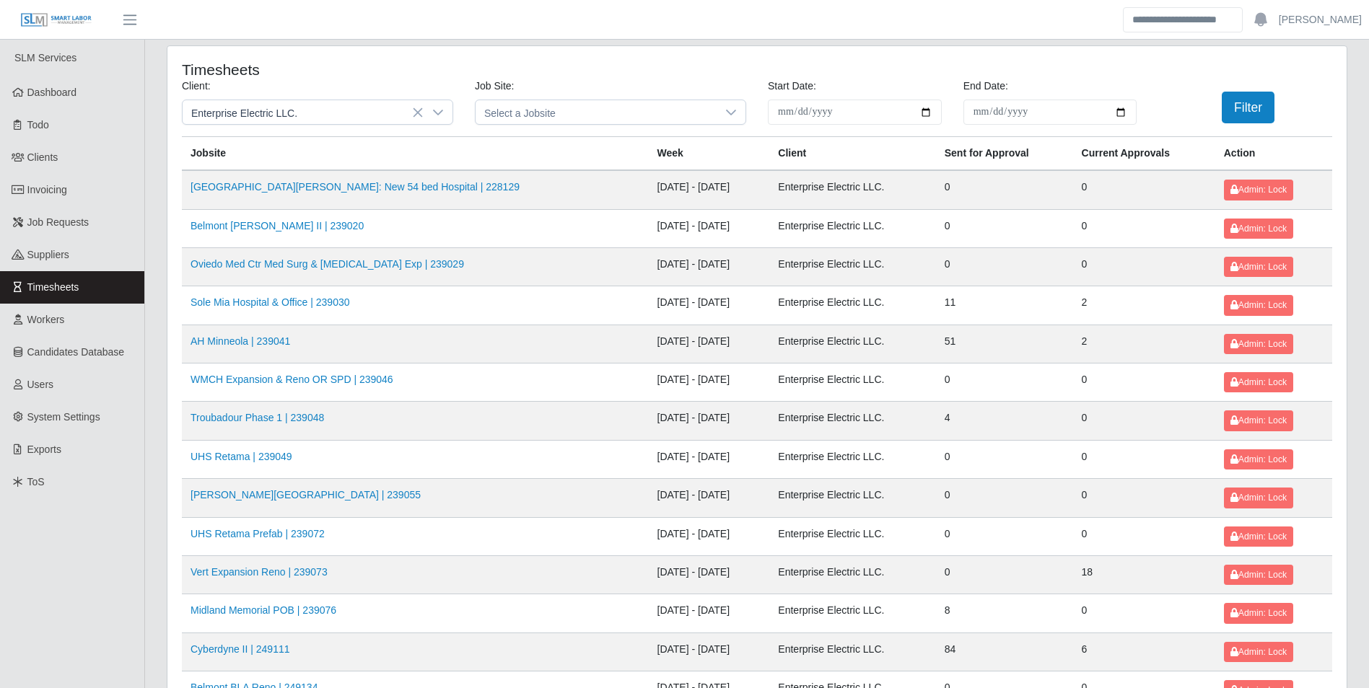  What do you see at coordinates (240, 341) in the screenshot?
I see `a: AH Minneola | 239041` at bounding box center [240, 341].